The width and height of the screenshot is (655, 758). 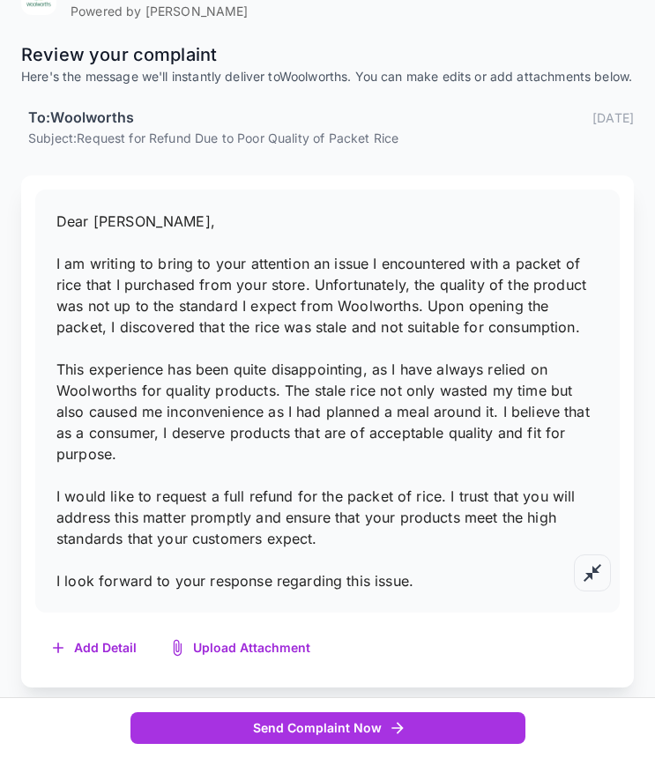 What do you see at coordinates (94, 648) in the screenshot?
I see `button: Add Detail` at bounding box center [94, 648].